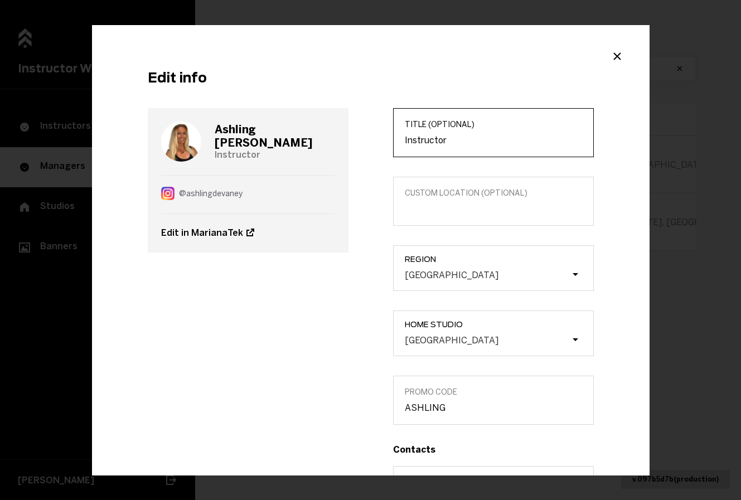 The width and height of the screenshot is (741, 500). I want to click on span: Custom location (Optional), so click(494, 193).